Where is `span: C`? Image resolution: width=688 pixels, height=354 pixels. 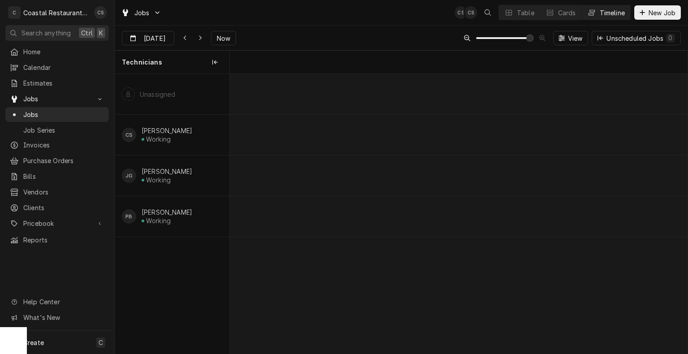
span: C is located at coordinates (101, 342).